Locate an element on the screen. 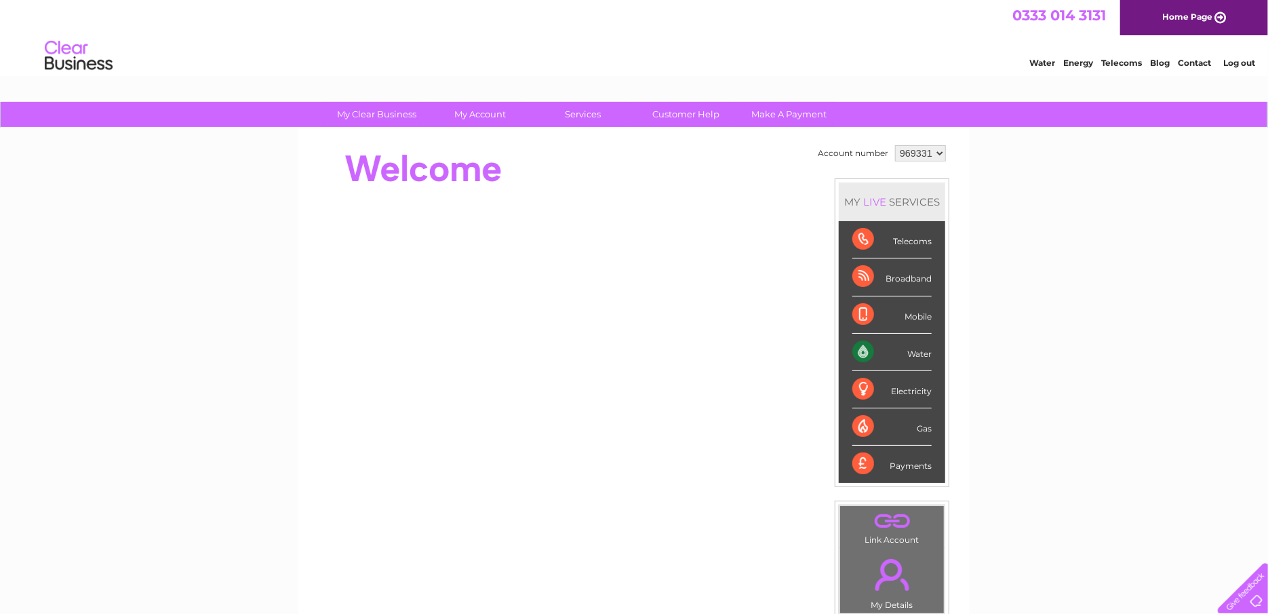  a: 0333 014 3131 is located at coordinates (1059, 15).